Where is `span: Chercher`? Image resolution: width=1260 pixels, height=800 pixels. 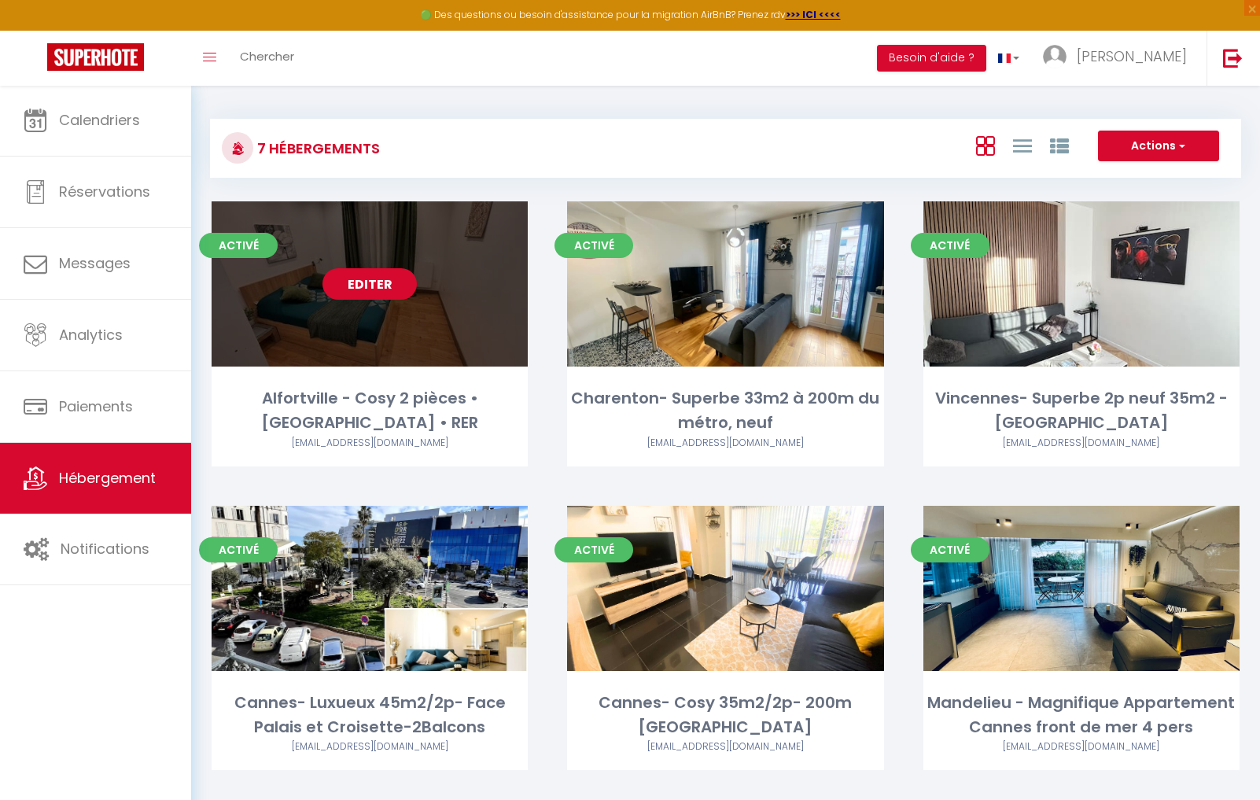 span: Chercher is located at coordinates (267, 56).